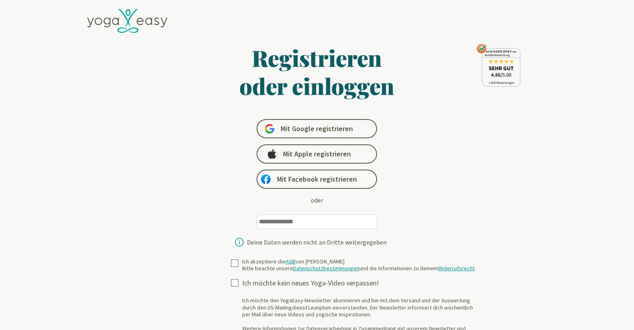 The width and height of the screenshot is (634, 330). Describe the element at coordinates (317, 179) in the screenshot. I see `span: Mit Facebook registrieren` at that location.